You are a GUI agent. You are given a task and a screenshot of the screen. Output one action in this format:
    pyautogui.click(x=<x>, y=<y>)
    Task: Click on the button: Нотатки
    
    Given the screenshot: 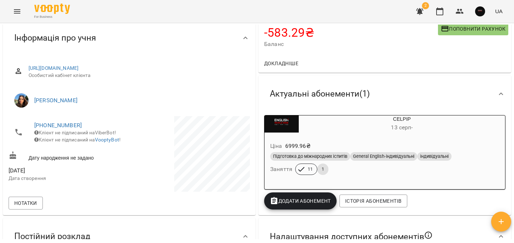 What is the action you would take?
    pyautogui.click(x=26, y=204)
    